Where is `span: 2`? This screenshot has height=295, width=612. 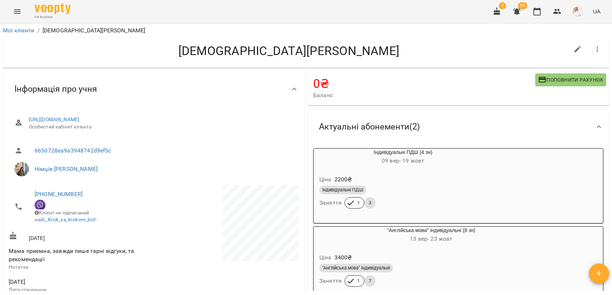
span: 2 is located at coordinates (502, 6).